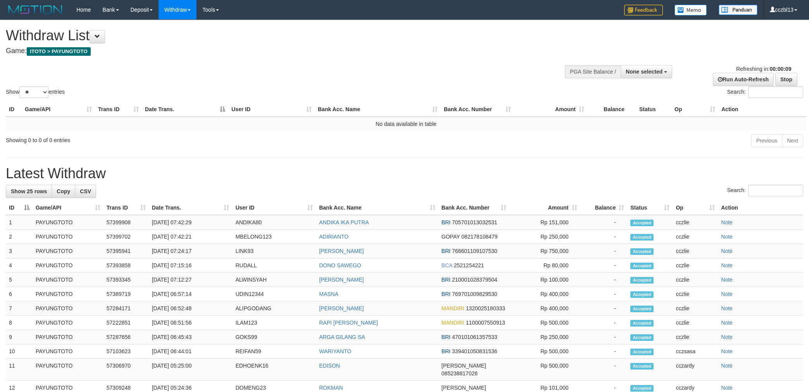 The width and height of the screenshot is (809, 392). I want to click on th: Game/API: activate to sort column ascending, so click(68, 208).